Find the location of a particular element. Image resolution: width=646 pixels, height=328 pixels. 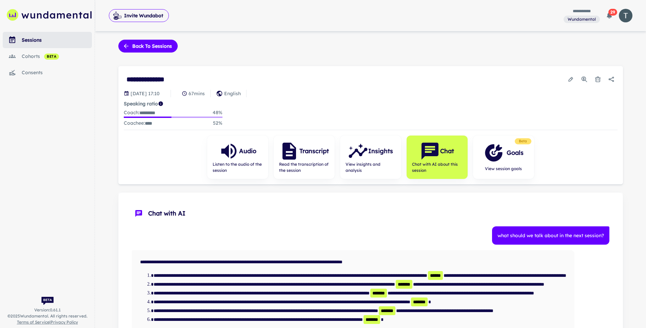

h6: Insights is located at coordinates (381, 151).